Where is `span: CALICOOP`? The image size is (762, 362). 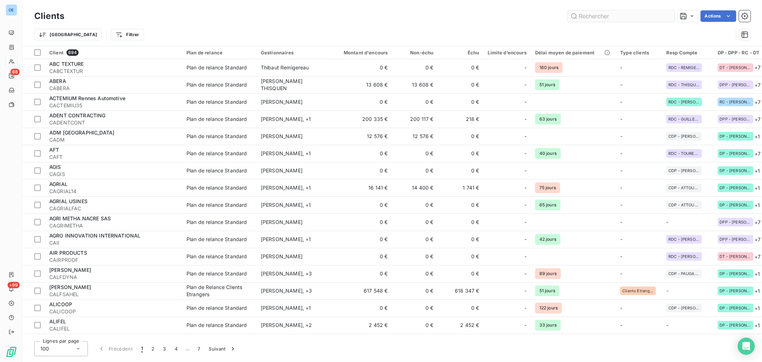
span: CALICOOP is located at coordinates (114, 311).